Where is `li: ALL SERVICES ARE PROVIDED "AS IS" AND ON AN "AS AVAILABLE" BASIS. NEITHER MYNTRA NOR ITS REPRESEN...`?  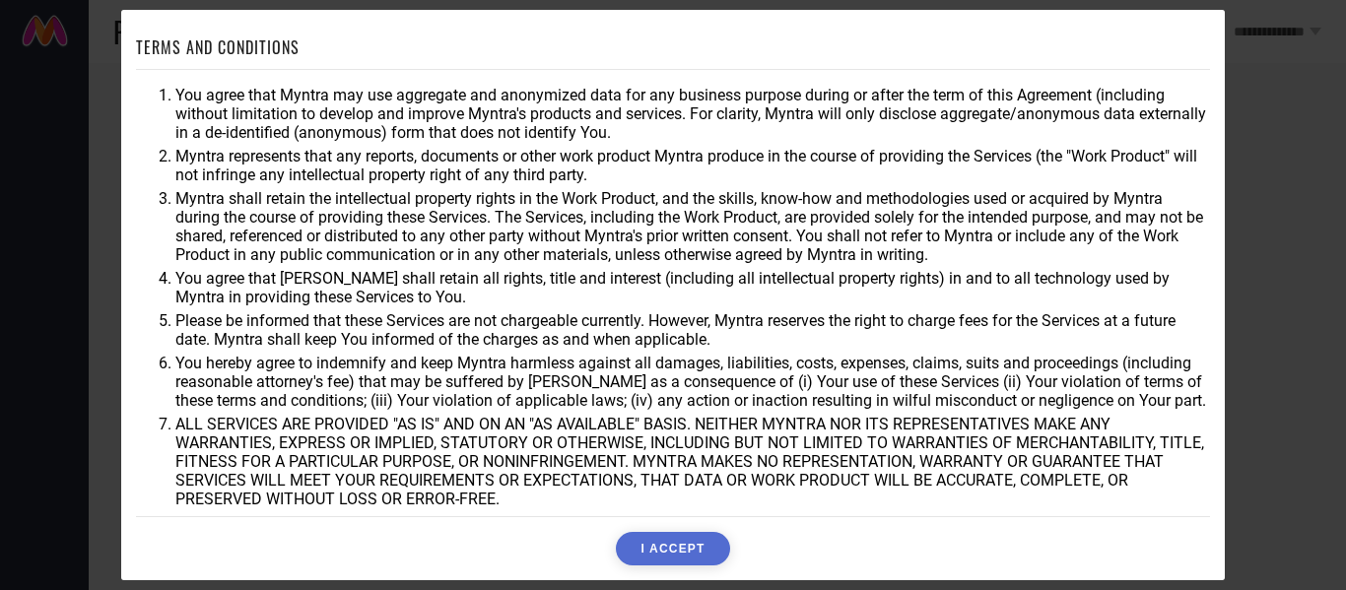 li: ALL SERVICES ARE PROVIDED "AS IS" AND ON AN "AS AVAILABLE" BASIS. NEITHER MYNTRA NOR ITS REPRESEN... is located at coordinates (693, 461).